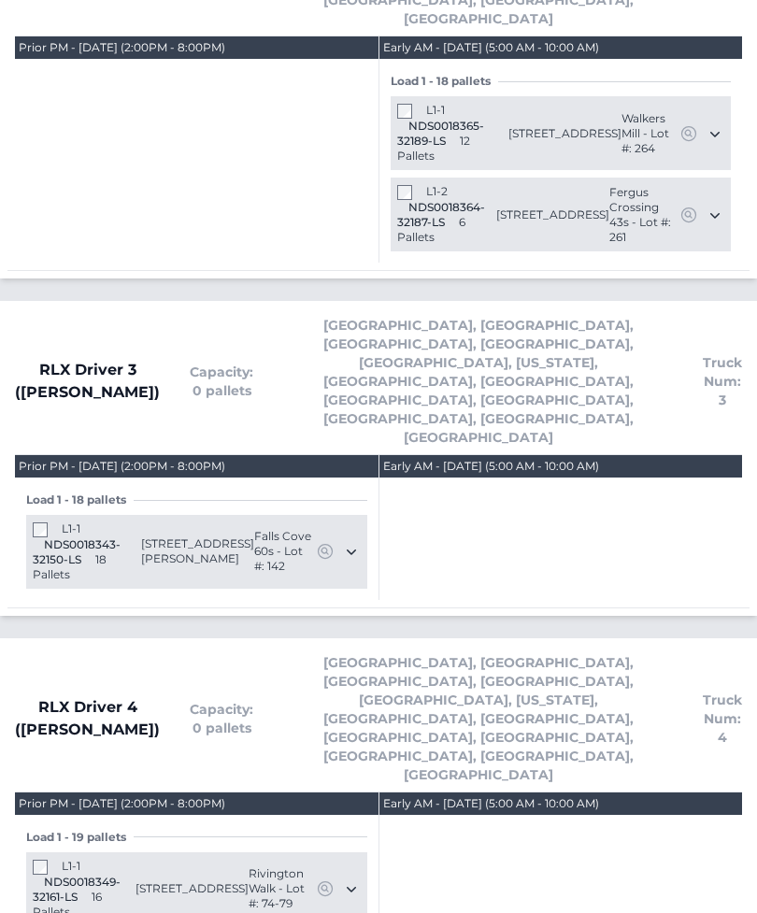 The image size is (757, 913). What do you see at coordinates (644, 216) in the screenshot?
I see `span: Fergus Crossing 43s - Lot #: 261` at bounding box center [644, 216].